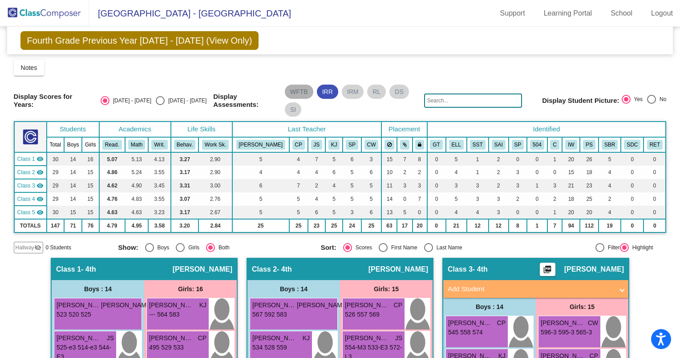 The width and height of the screenshot is (680, 358). Describe the element at coordinates (436, 145) in the screenshot. I see `button: GT` at that location.